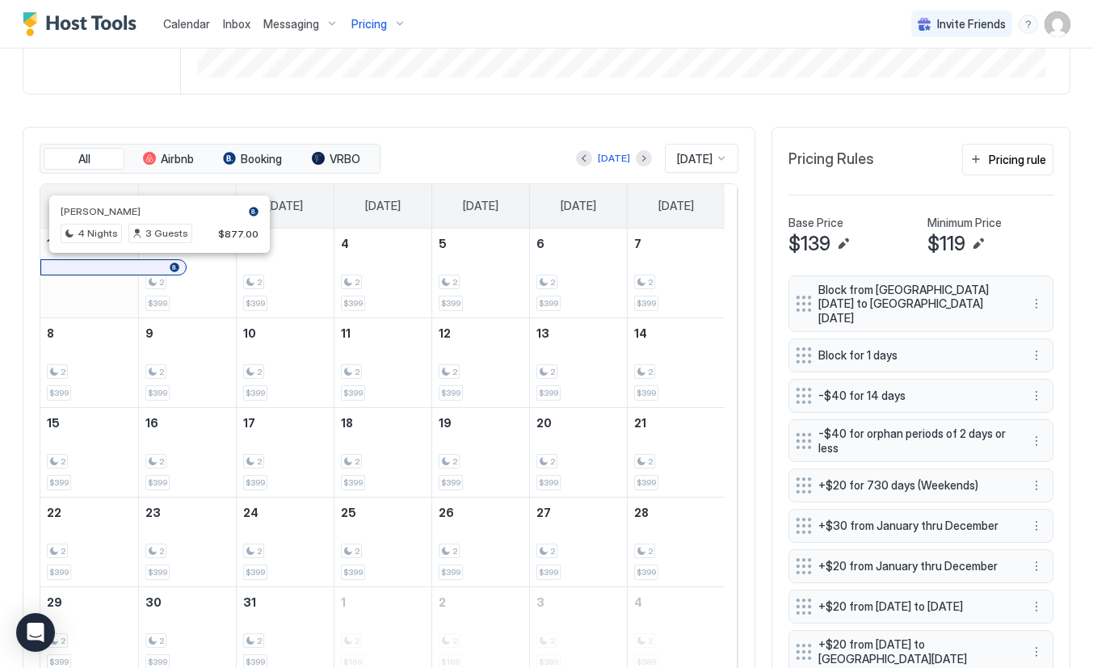 The image size is (1093, 668). Describe the element at coordinates (481, 243) in the screenshot. I see `a: March 5, 2026` at that location.